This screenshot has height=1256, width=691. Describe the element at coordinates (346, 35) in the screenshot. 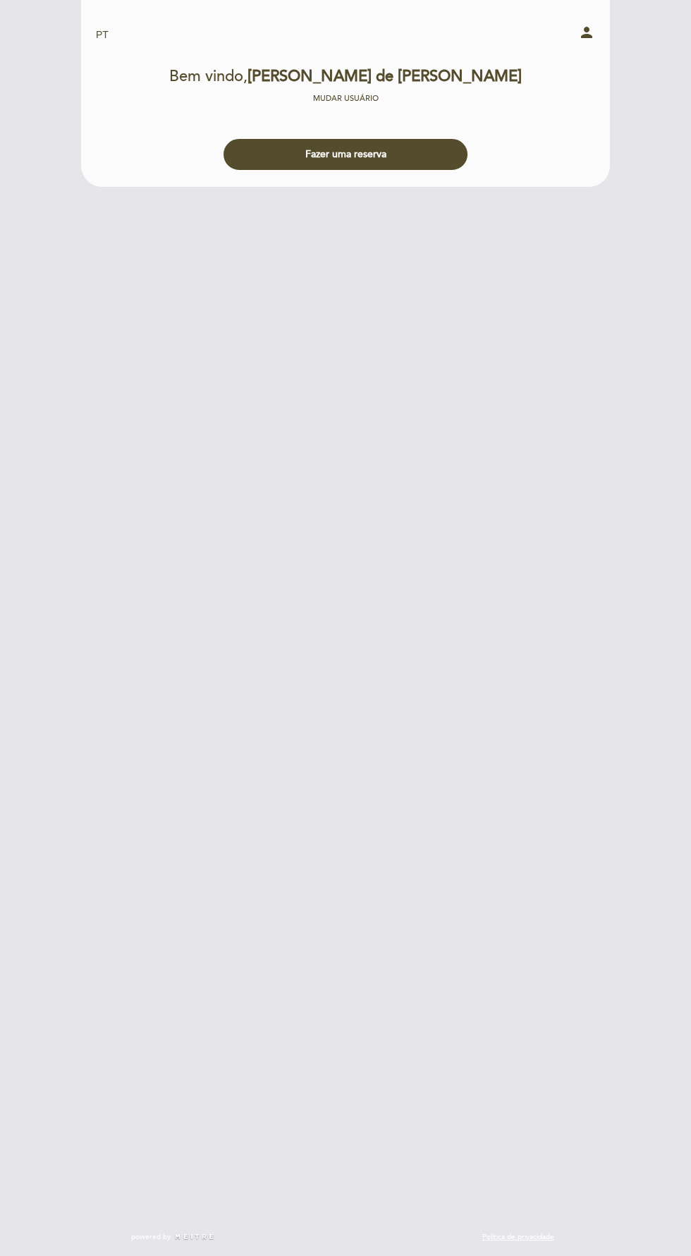

I see `a: Narbona Carmelo` at that location.